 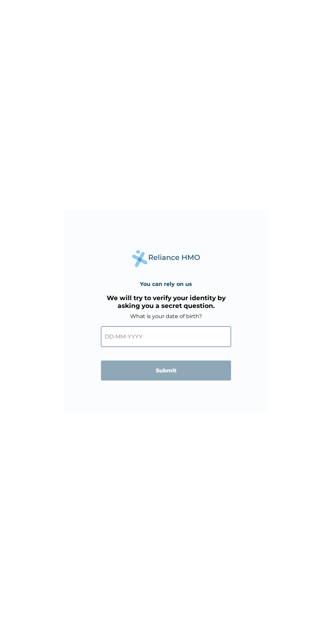 I want to click on h3: We will try to verify your identity by asking you a secret question., so click(x=166, y=302).